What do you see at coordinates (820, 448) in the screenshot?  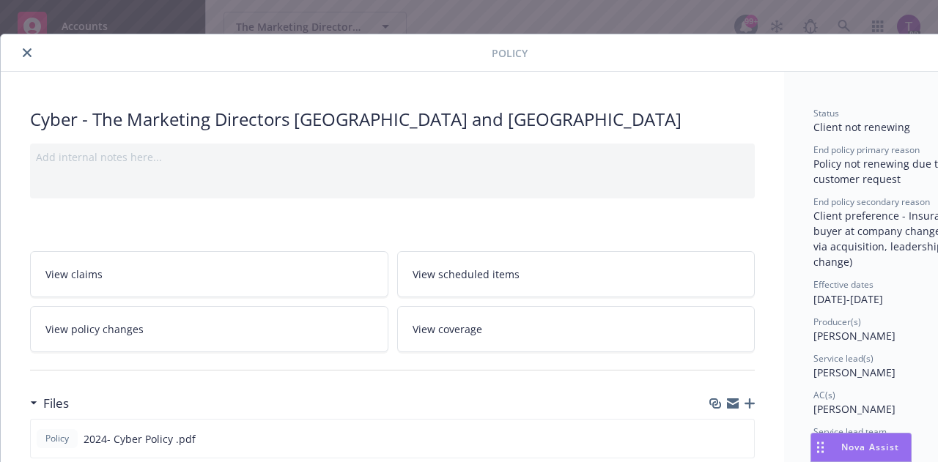 I see `div: Drag to move` at bounding box center [820, 448].